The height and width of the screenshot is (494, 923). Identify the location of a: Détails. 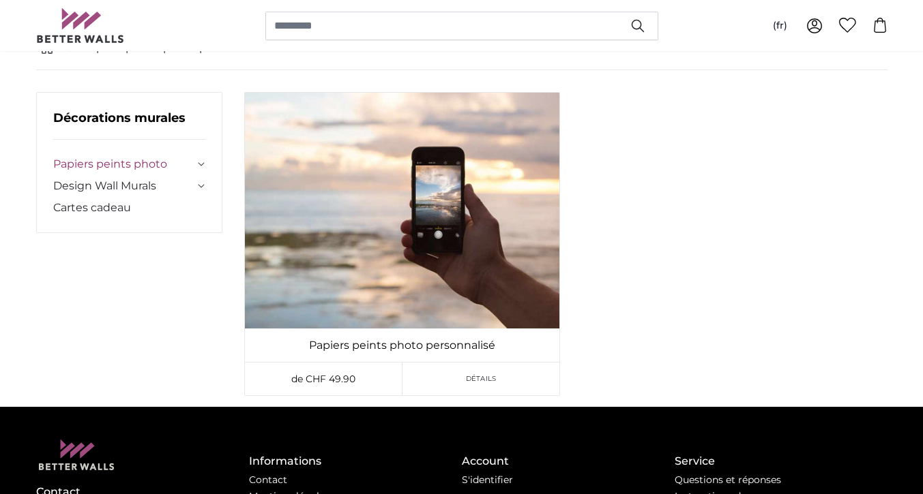
(481, 379).